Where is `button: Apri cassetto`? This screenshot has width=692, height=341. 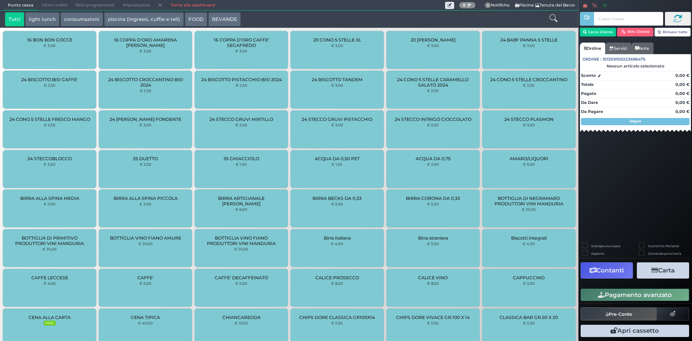 button: Apri cassetto is located at coordinates (635, 331).